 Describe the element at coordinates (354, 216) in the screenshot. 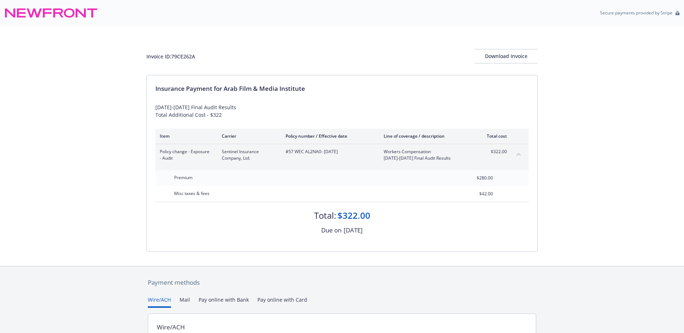

I see `div: $322.00` at that location.